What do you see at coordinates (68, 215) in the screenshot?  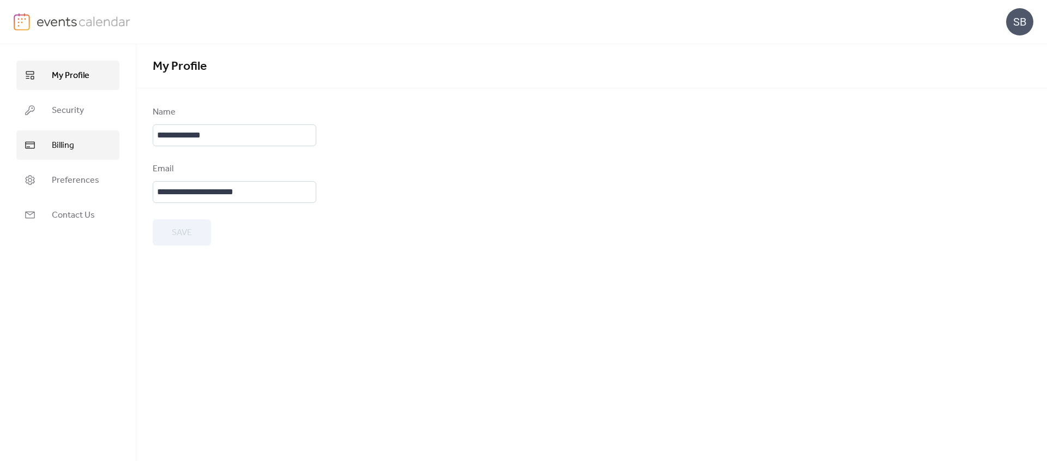 I see `a: Contact Us` at bounding box center [68, 215].